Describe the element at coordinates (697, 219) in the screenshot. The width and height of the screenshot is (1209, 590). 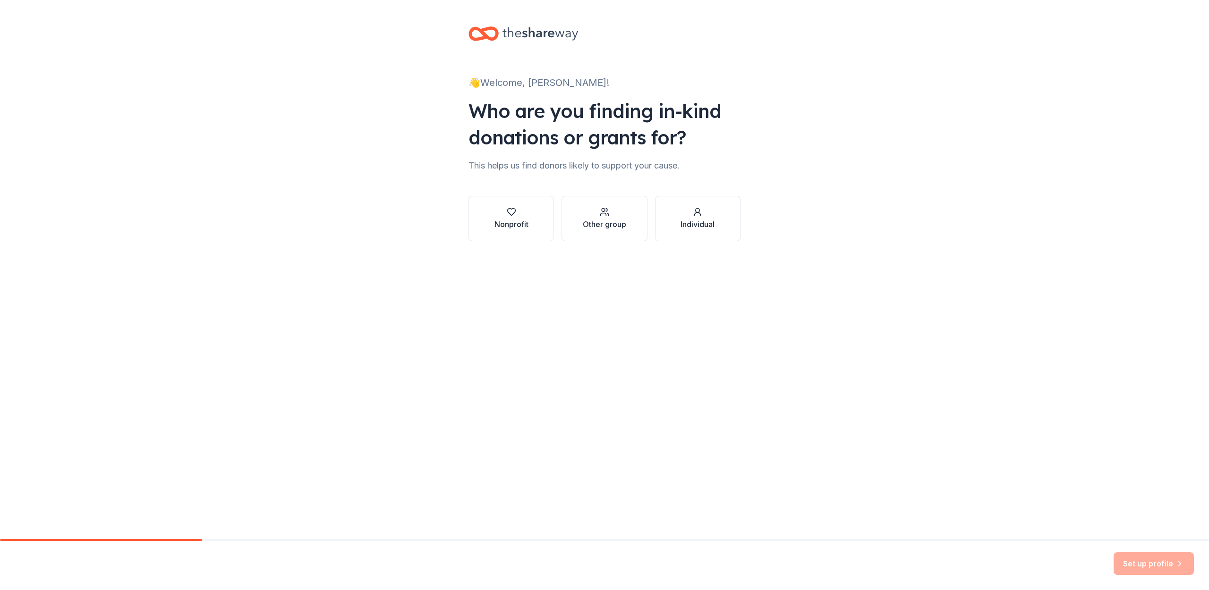
I see `button: Individual` at that location.